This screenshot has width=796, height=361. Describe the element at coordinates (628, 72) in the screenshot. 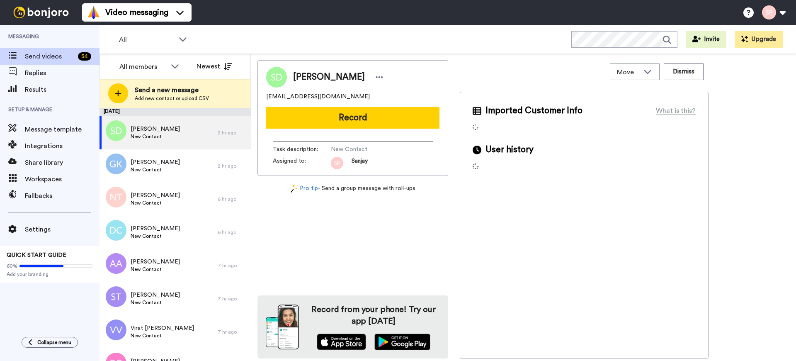

I see `span: Move` at that location.